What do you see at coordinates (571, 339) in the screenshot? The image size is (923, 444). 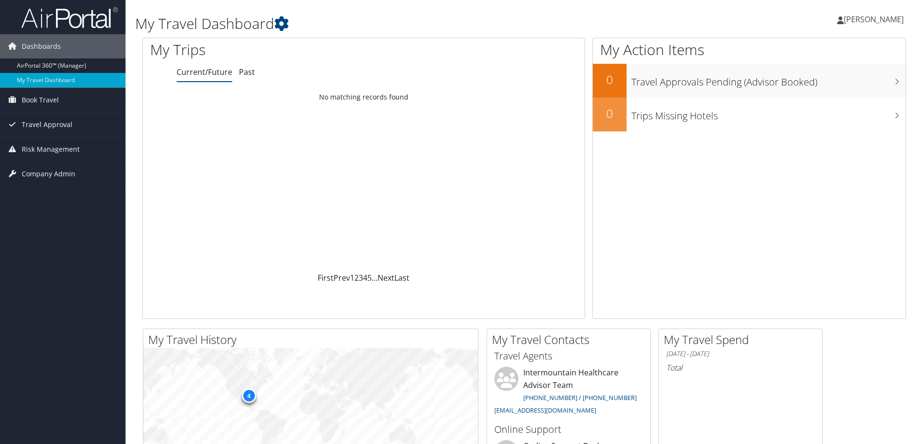 I see `h2: My Travel Contacts` at bounding box center [571, 339].